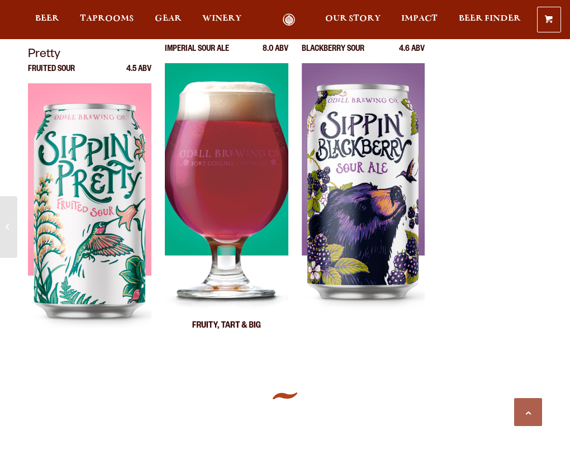  Describe the element at coordinates (352, 18) in the screenshot. I see `span: Our Story` at that location.